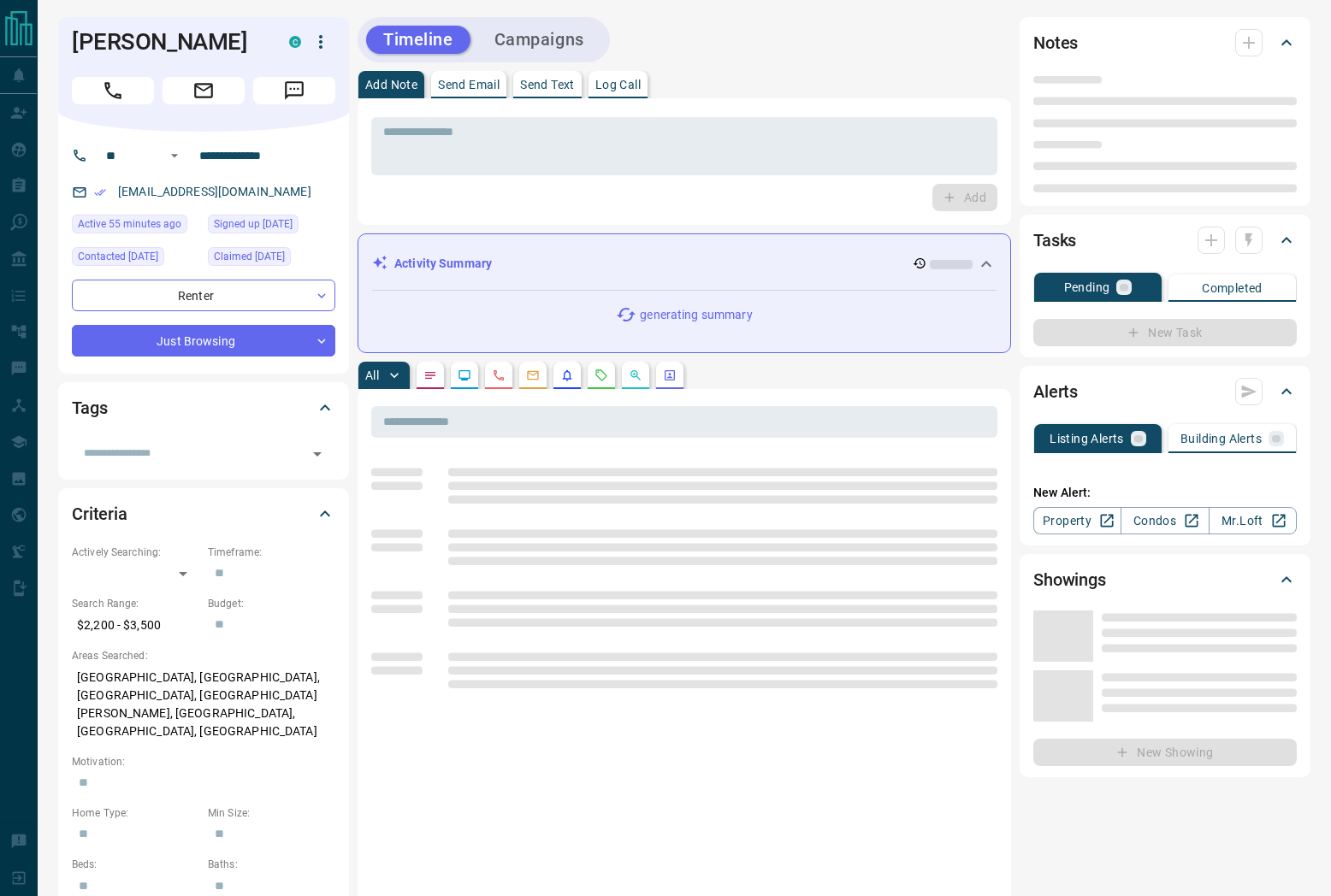 This screenshot has width=1331, height=896. Describe the element at coordinates (670, 375) in the screenshot. I see `svg: Agent Actions` at that location.